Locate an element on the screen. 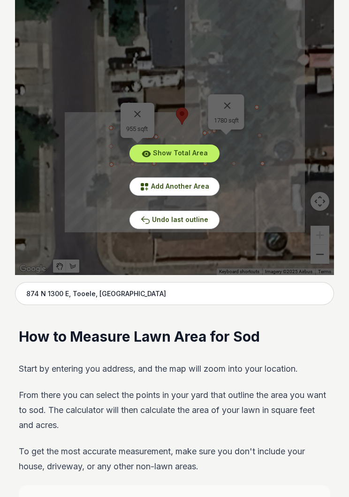  input: Enter your address to get started is located at coordinates (175, 294).